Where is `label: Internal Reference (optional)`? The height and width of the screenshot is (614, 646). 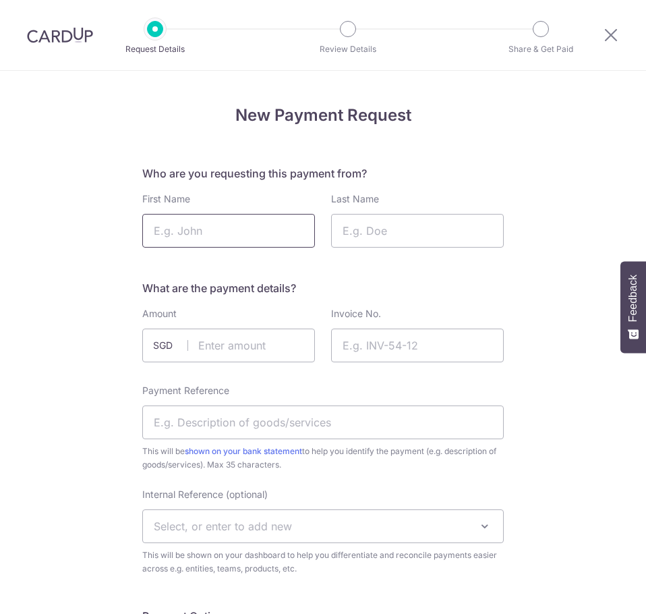
label: Internal Reference (optional) is located at coordinates (205, 494).